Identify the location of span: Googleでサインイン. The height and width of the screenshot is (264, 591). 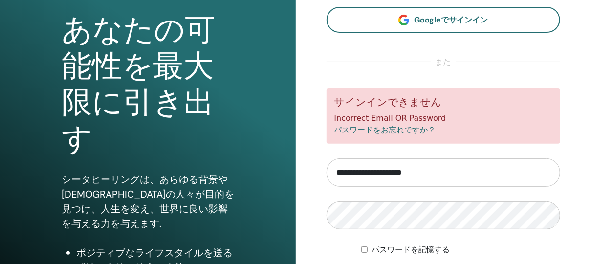
(451, 20).